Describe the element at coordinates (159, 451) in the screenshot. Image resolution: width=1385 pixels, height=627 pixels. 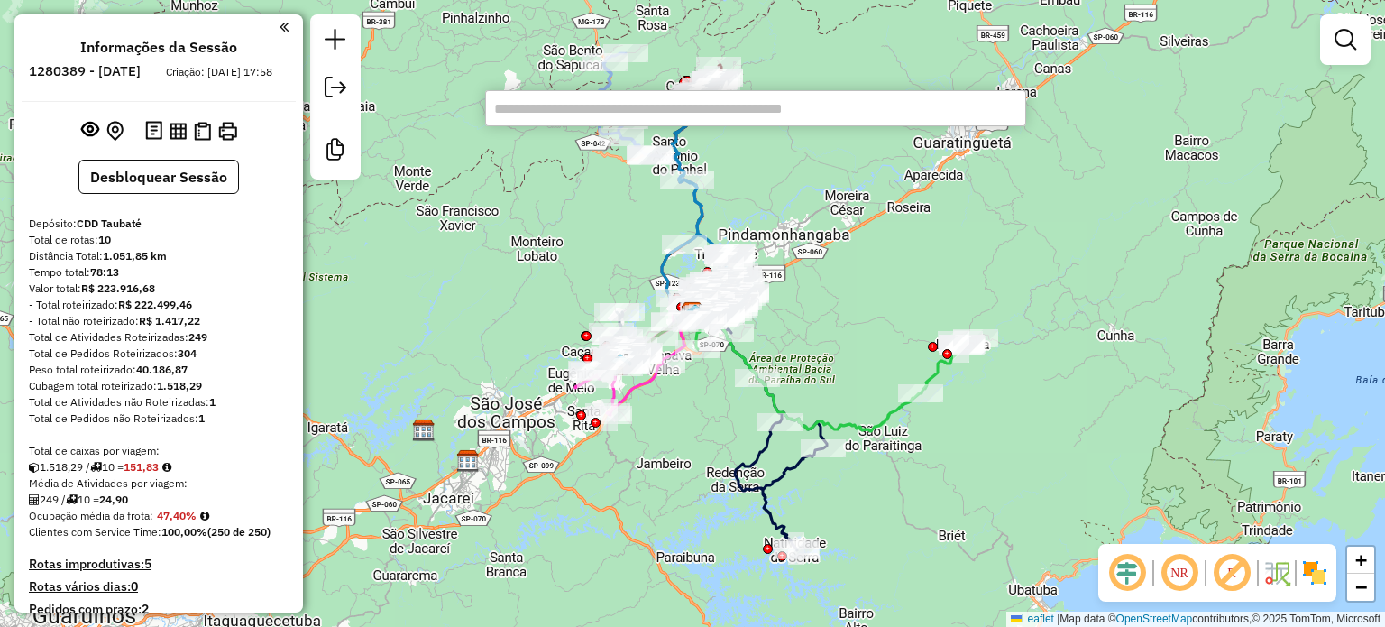
I see `div: Total de caixas por viagem:` at that location.